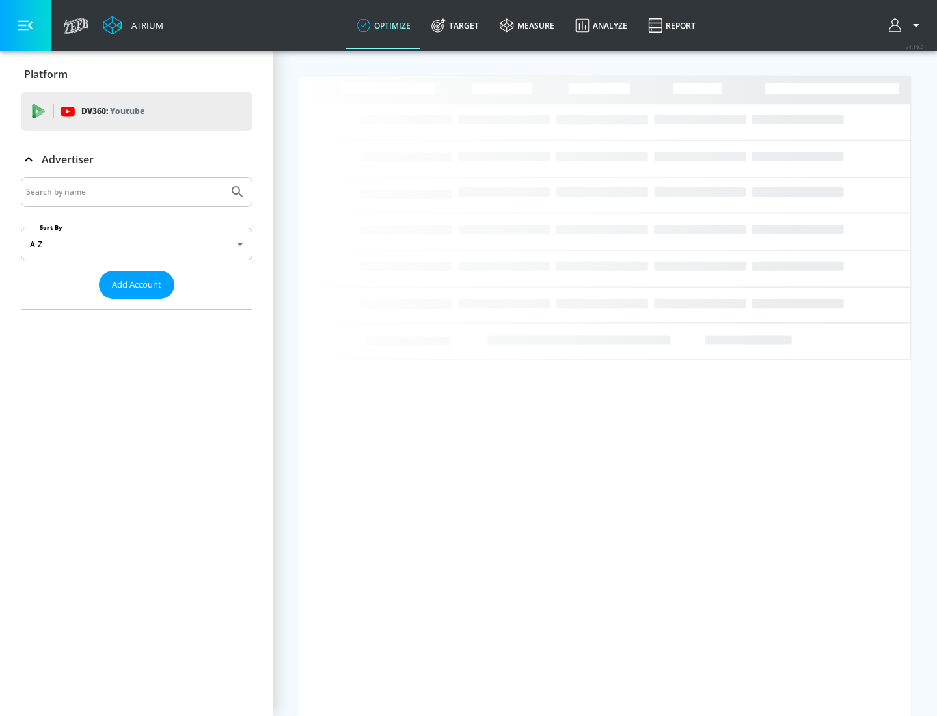 The width and height of the screenshot is (937, 716). What do you see at coordinates (124, 192) in the screenshot?
I see `input: Search by name` at bounding box center [124, 192].